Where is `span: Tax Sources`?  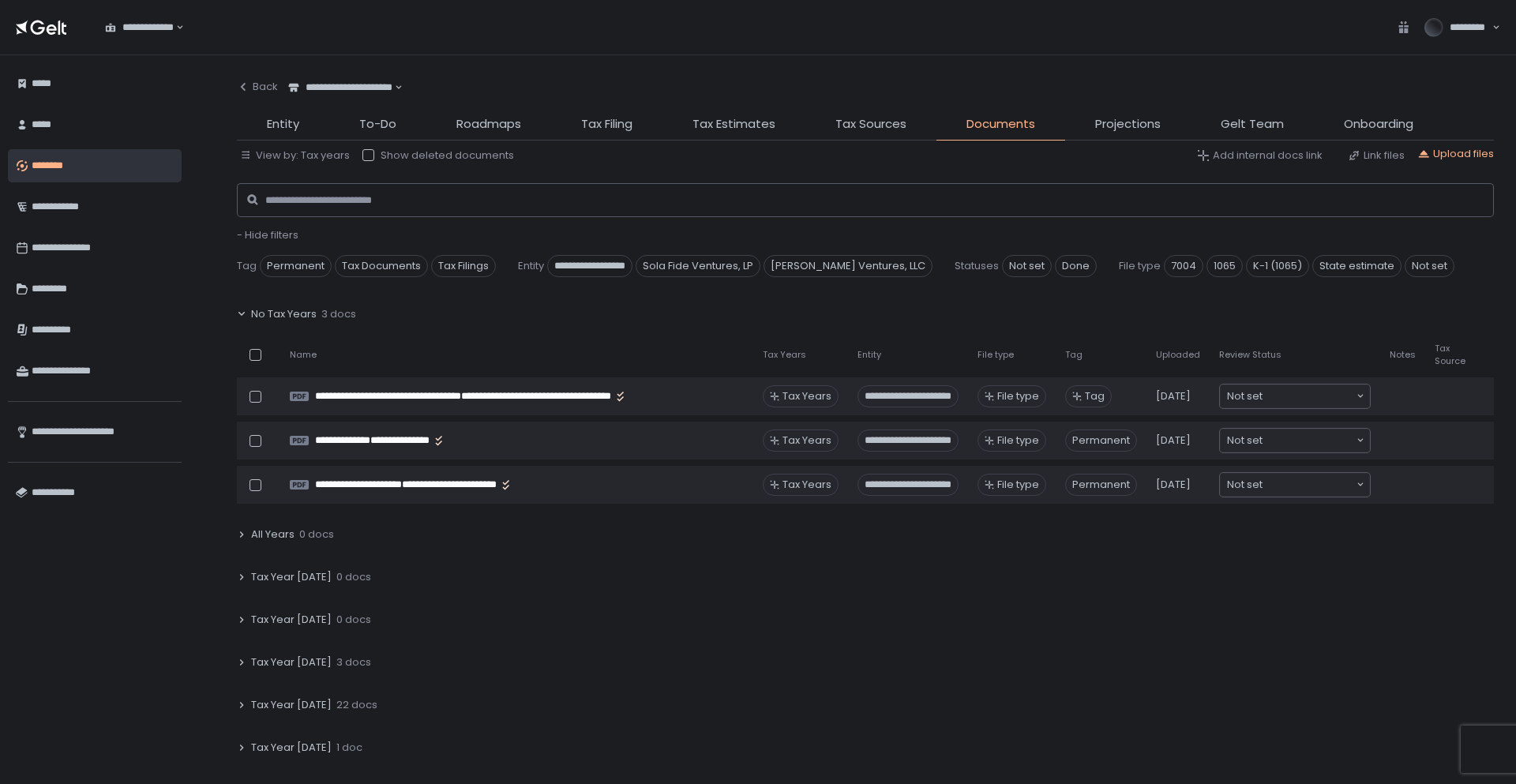 span: Tax Sources is located at coordinates (870, 124).